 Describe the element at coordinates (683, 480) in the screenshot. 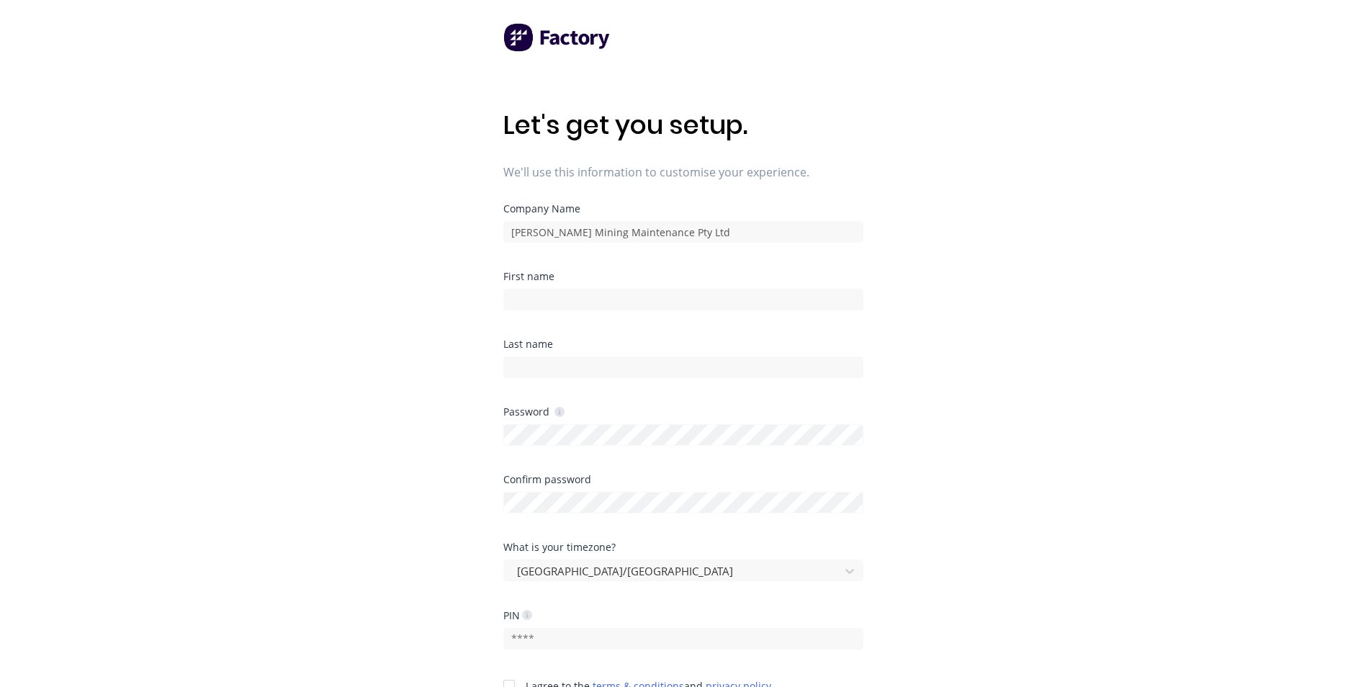

I see `div: Confirm password` at that location.